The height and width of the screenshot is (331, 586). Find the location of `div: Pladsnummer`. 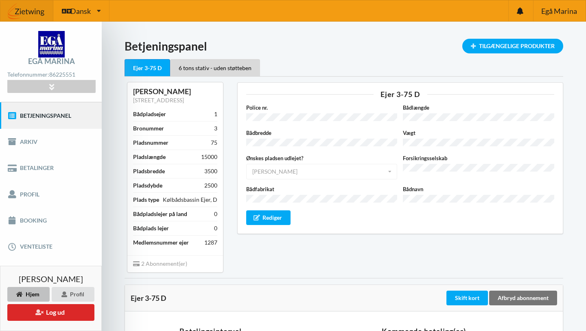

div: Pladsnummer is located at coordinates (151, 143).